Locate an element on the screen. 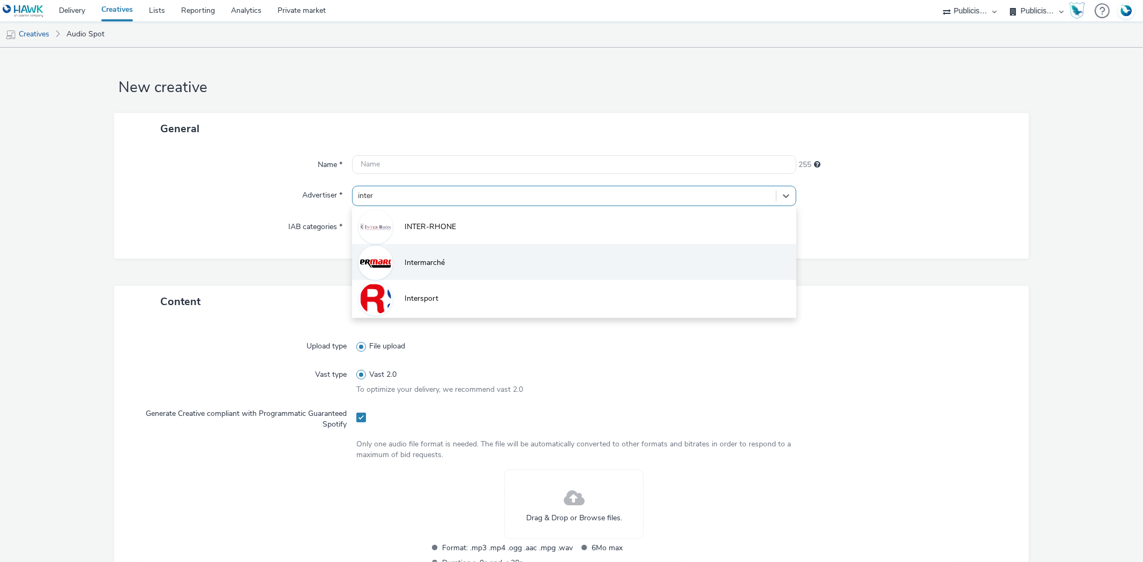  div: Only one audio file format is needed. The file will be automatically converted to other formats a... is located at coordinates (574, 450).